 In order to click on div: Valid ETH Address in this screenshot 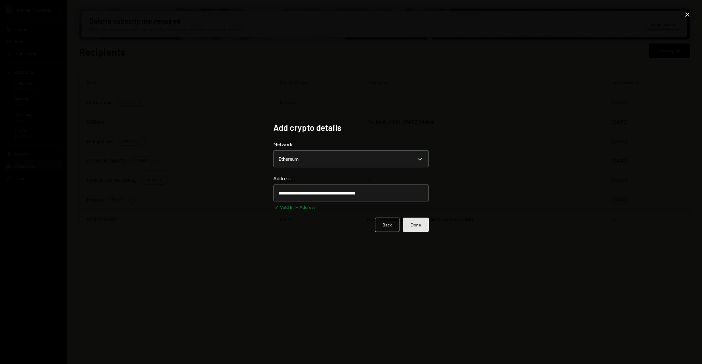, I will do `click(297, 207)`.